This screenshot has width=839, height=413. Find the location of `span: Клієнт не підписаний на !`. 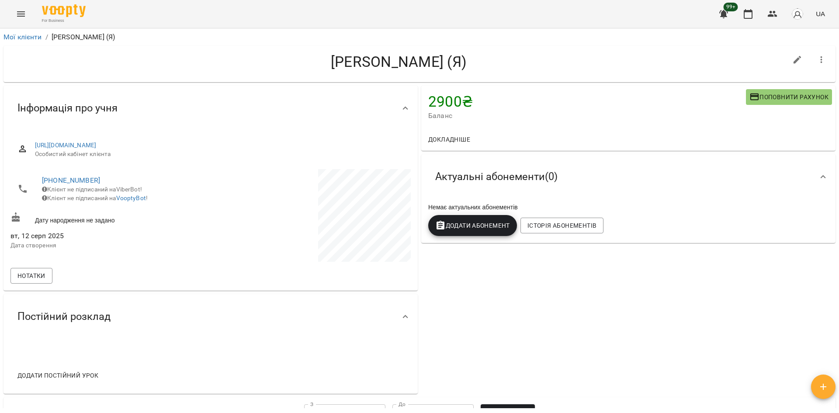

span: Клієнт не підписаний на ! is located at coordinates (95, 198).